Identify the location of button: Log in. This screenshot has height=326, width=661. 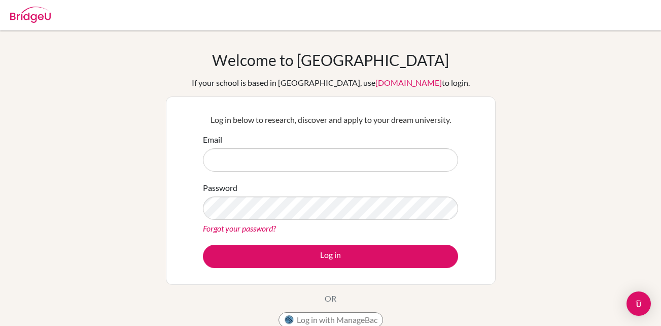
(330, 256).